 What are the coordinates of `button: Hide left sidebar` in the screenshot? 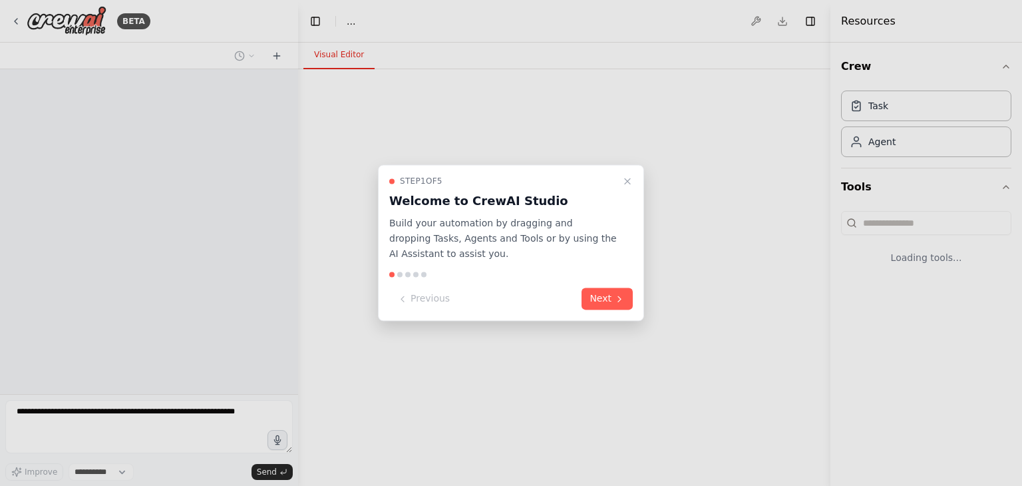 It's located at (315, 21).